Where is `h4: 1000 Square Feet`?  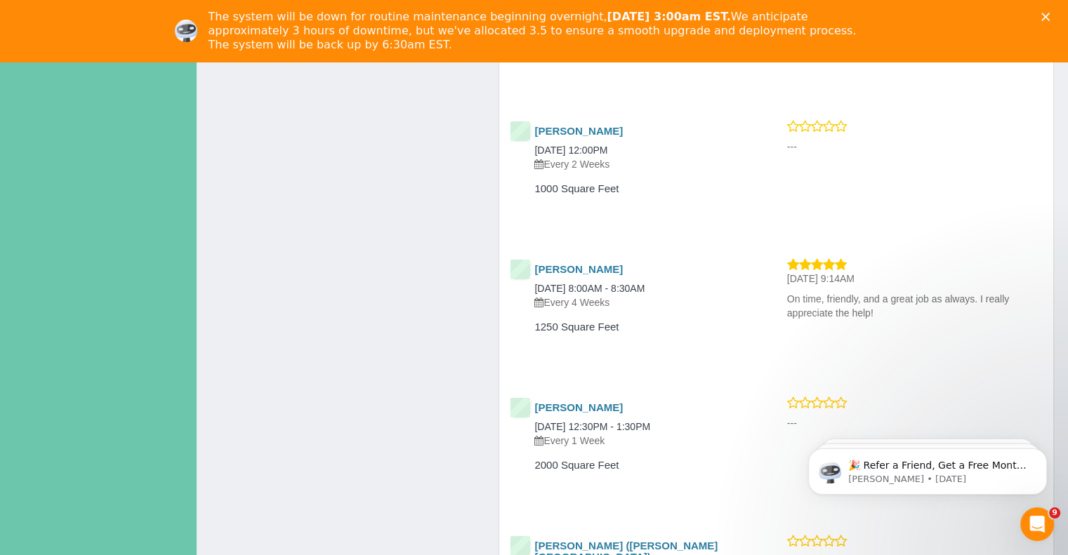
h4: 1000 Square Feet is located at coordinates (639, 189).